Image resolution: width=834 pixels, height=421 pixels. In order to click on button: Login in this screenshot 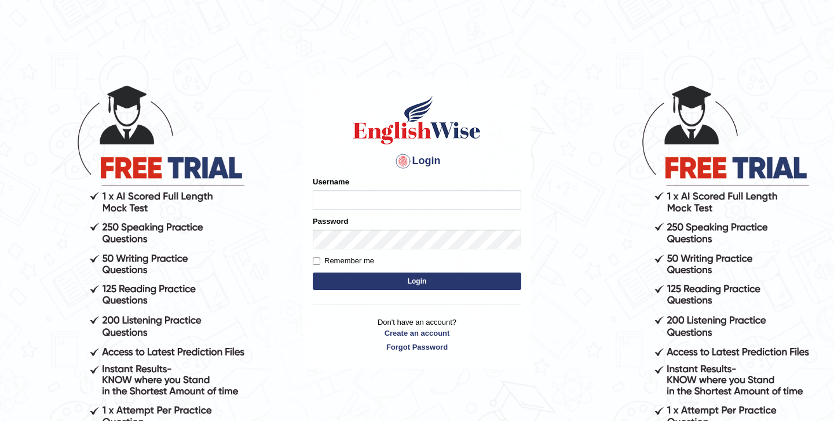, I will do `click(417, 281)`.